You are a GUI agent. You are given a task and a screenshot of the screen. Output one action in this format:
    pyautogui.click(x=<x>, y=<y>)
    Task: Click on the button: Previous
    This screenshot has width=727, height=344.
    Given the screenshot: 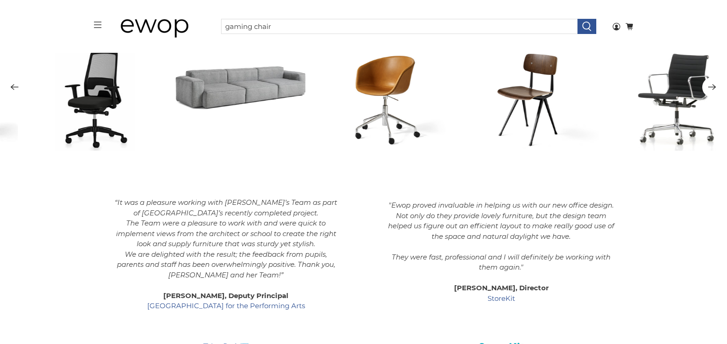 What is the action you would take?
    pyautogui.click(x=15, y=87)
    